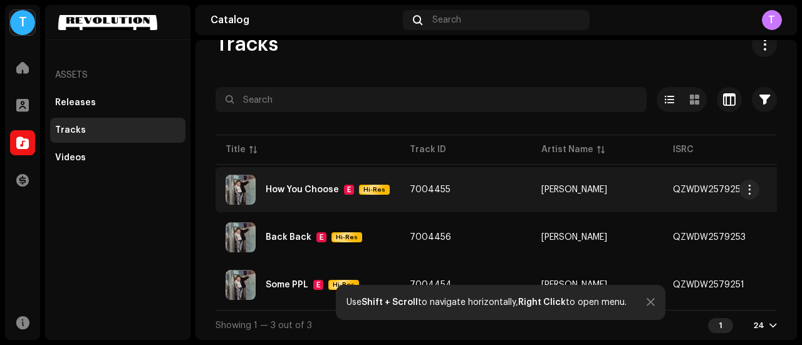 This screenshot has width=802, height=345. What do you see at coordinates (542, 303) in the screenshot?
I see `strong: Right Click` at bounding box center [542, 303].